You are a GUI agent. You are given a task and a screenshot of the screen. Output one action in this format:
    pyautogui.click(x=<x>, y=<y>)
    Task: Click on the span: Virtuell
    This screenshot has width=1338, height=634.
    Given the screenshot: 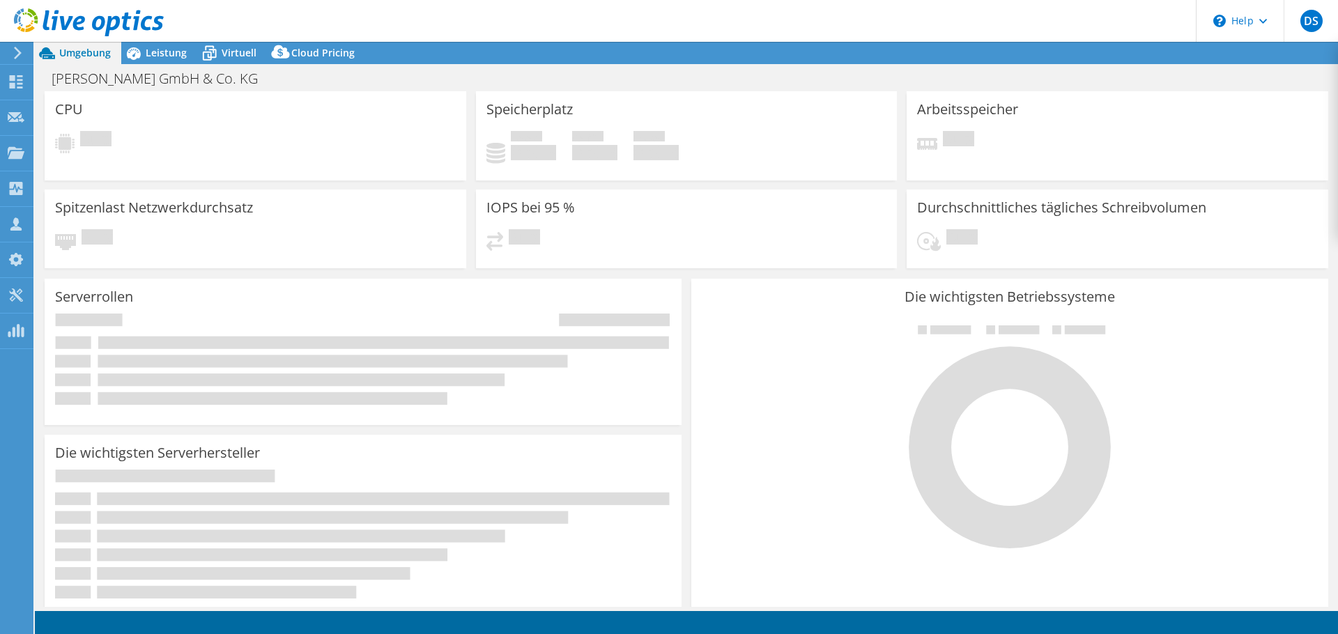 What is the action you would take?
    pyautogui.click(x=239, y=52)
    